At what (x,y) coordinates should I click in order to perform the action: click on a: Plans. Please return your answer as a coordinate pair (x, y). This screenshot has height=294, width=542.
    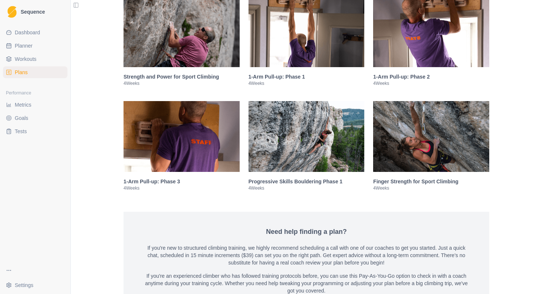
    Looking at the image, I should click on (35, 72).